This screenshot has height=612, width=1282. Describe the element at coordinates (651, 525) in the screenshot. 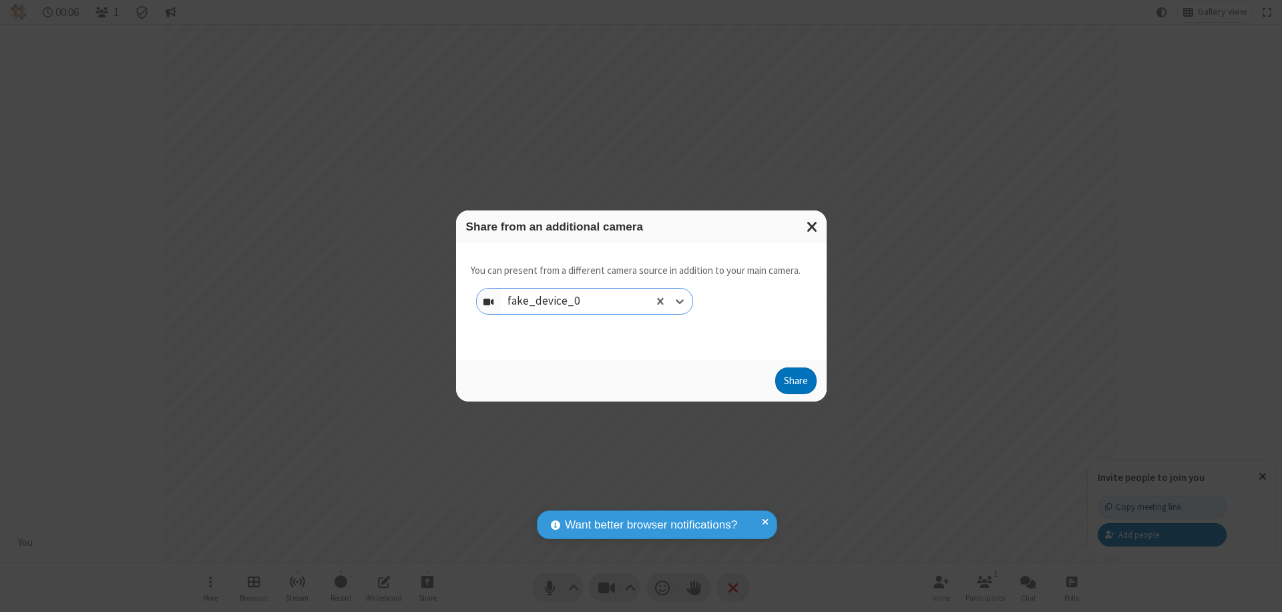

I see `span: Want better browser notifications?` at that location.